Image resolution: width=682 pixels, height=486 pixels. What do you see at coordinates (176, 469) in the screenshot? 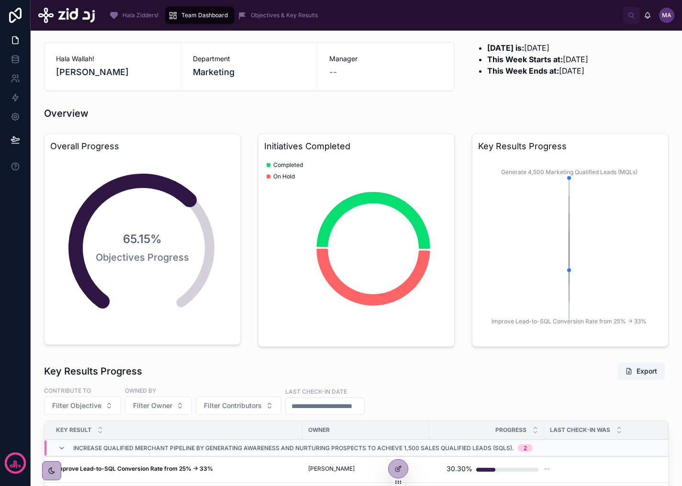
I see `a: Improve Lead-to-SQL Conversion Rate from 25% → 33%` at bounding box center [176, 469].